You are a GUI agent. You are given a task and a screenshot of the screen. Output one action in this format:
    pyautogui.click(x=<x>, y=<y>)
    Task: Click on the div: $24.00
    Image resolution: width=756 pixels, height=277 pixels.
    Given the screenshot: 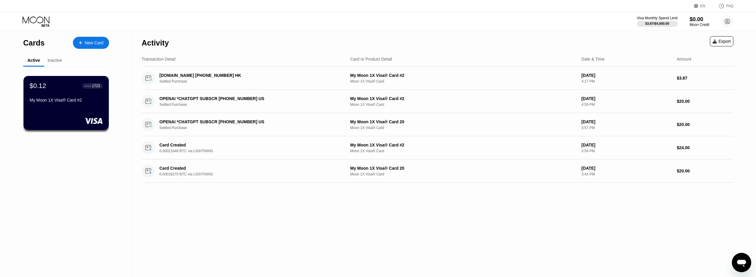 What is the action you would take?
    pyautogui.click(x=705, y=148)
    